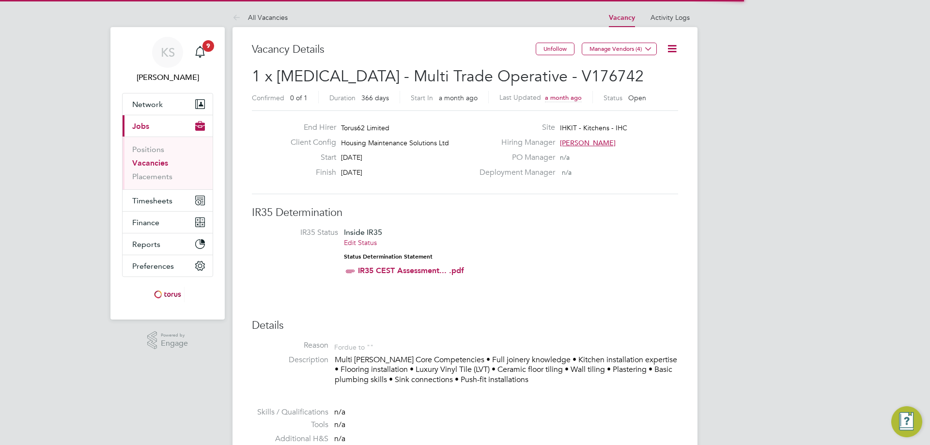 The height and width of the screenshot is (445, 930). What do you see at coordinates (150, 163) in the screenshot?
I see `a: Vacancies` at bounding box center [150, 163].